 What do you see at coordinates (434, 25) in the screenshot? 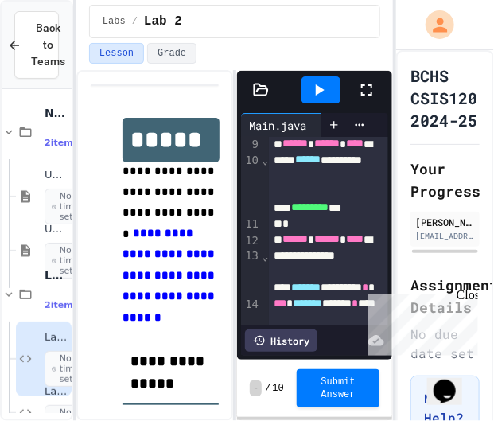
I see `div: My Account` at bounding box center [434, 25].